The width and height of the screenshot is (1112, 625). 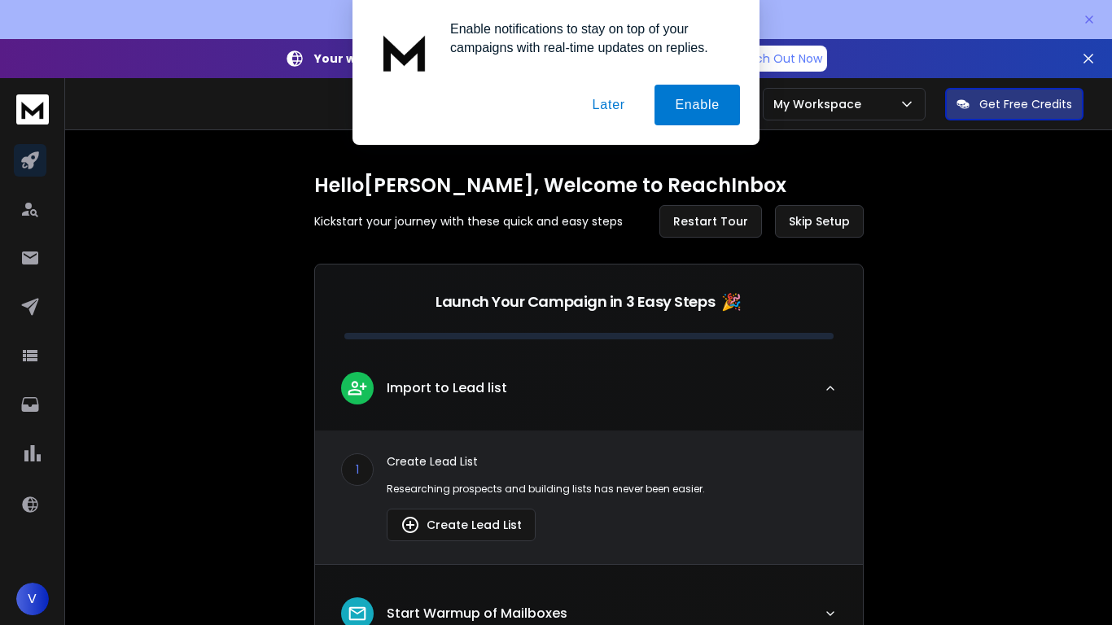 What do you see at coordinates (711, 221) in the screenshot?
I see `button: Restart Tour` at bounding box center [711, 221].